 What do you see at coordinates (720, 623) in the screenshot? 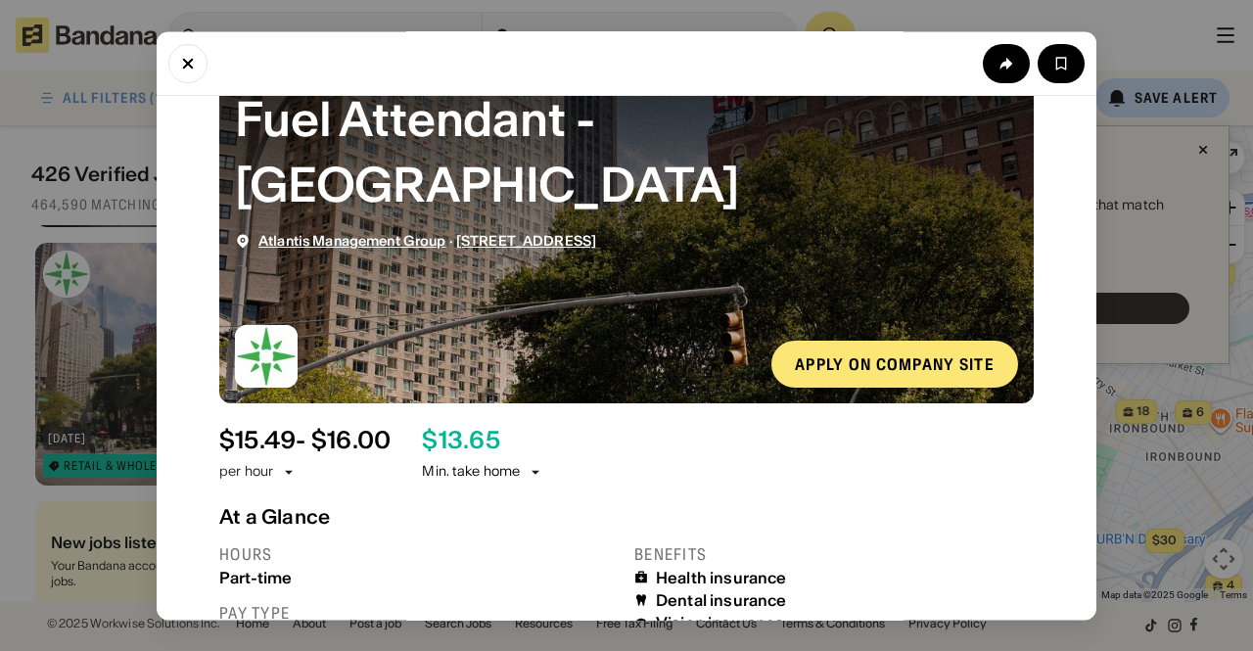
I see `div: Vision insurance` at bounding box center [720, 623].